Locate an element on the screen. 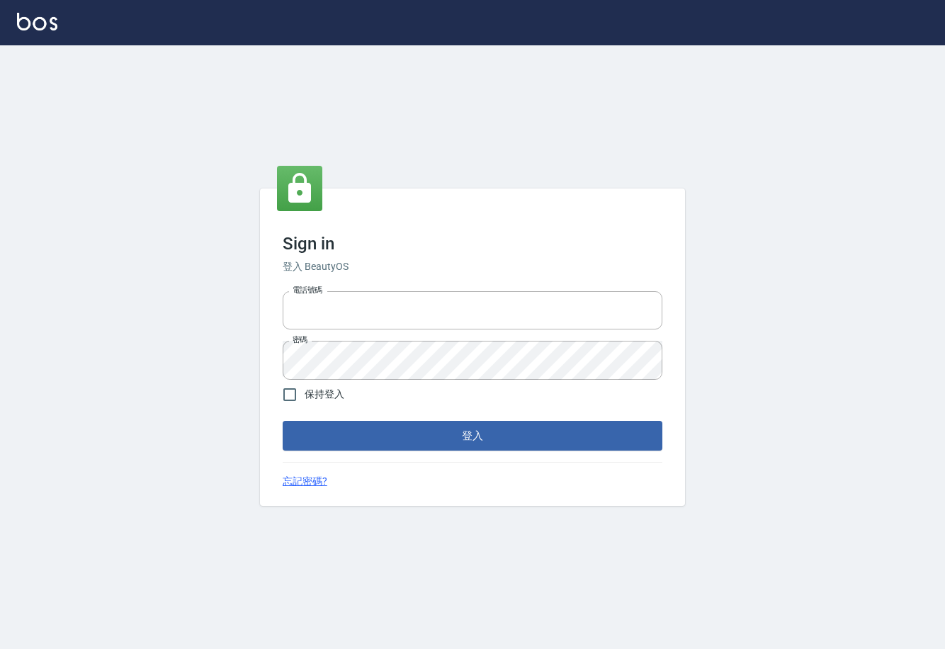  img: Logo is located at coordinates (37, 21).